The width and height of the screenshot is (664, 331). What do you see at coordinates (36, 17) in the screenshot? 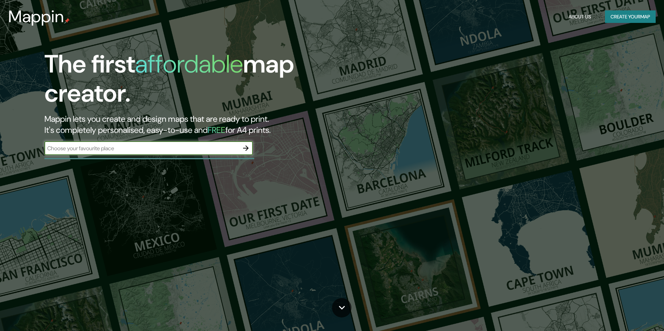
I see `h3: Mappin` at bounding box center [36, 17].